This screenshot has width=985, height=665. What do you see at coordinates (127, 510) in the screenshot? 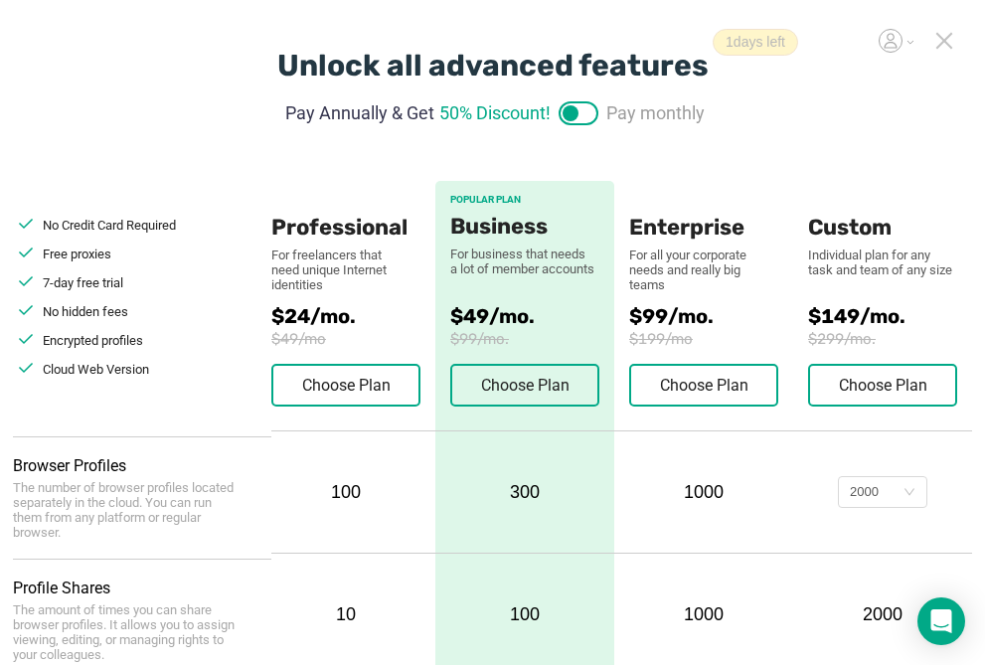
I see `div: The number of browser profiles located separately in the cloud. You can run them from any platfor...` at bounding box center [127, 510].